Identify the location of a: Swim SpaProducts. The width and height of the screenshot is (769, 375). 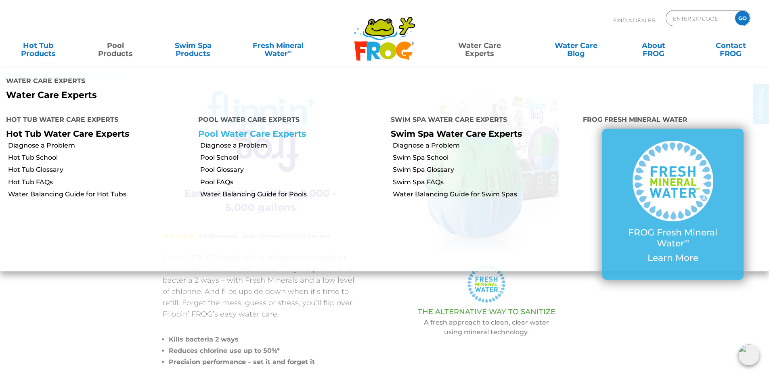
(193, 46).